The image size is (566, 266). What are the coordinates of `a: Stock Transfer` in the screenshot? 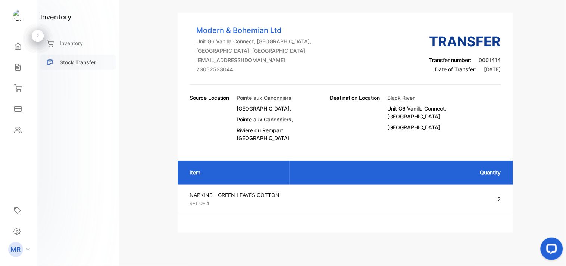 It's located at (78, 62).